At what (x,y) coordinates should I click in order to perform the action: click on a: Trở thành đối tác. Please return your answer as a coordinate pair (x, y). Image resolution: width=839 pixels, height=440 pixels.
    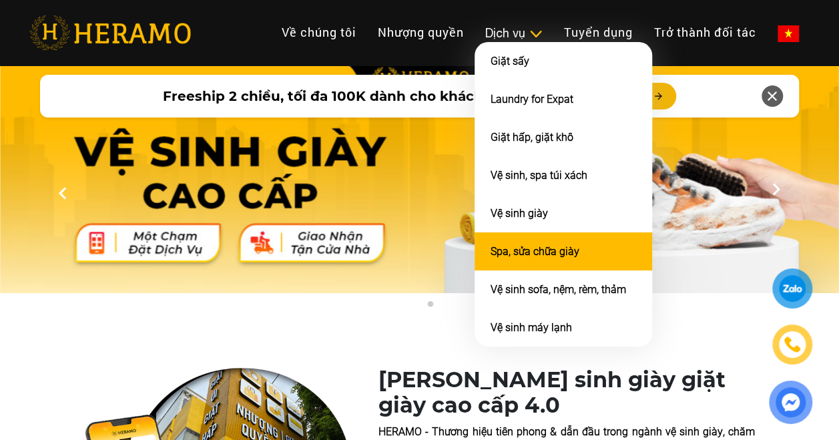
    Looking at the image, I should click on (705, 32).